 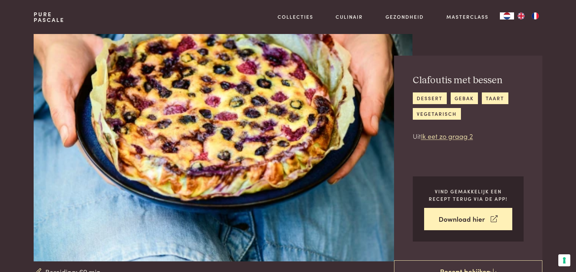 What do you see at coordinates (507, 16) in the screenshot?
I see `div: Language` at bounding box center [507, 16].